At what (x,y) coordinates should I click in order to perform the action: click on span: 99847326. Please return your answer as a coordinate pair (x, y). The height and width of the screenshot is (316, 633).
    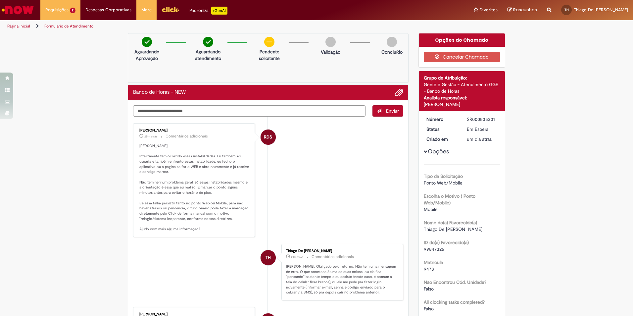
    Looking at the image, I should click on (434, 249).